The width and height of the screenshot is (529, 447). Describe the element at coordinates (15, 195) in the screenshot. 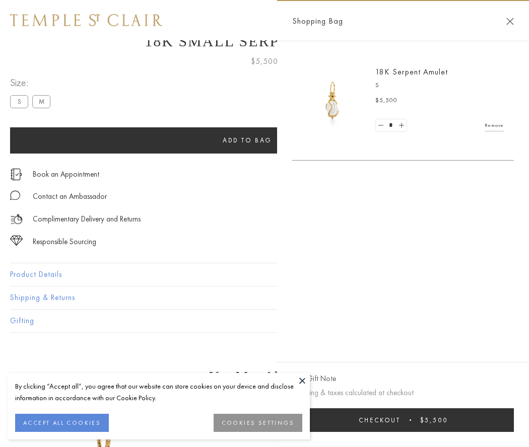

I see `img: MessageIcon-01_2.svg` at that location.